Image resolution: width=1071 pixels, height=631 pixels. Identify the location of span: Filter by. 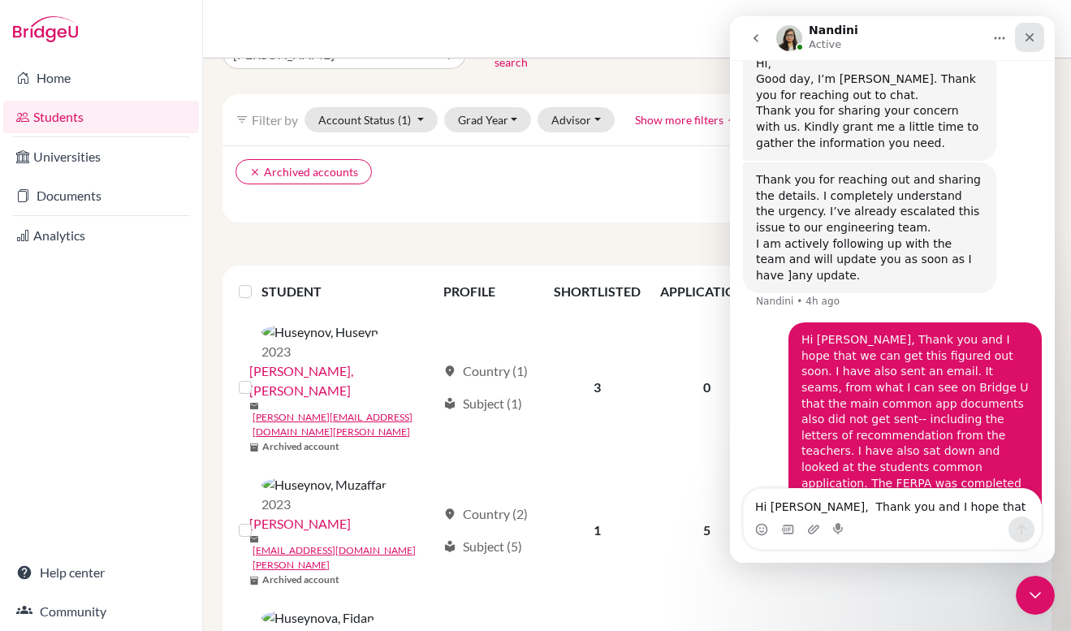
(274, 119).